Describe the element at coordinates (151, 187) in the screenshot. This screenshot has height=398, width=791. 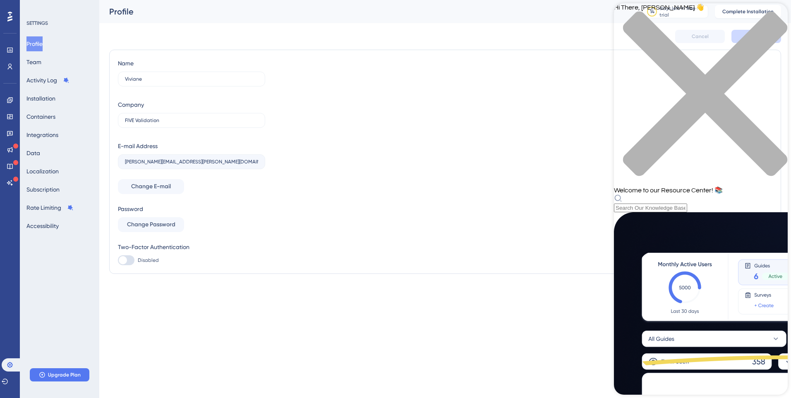
I see `button: Change E-mail` at that location.